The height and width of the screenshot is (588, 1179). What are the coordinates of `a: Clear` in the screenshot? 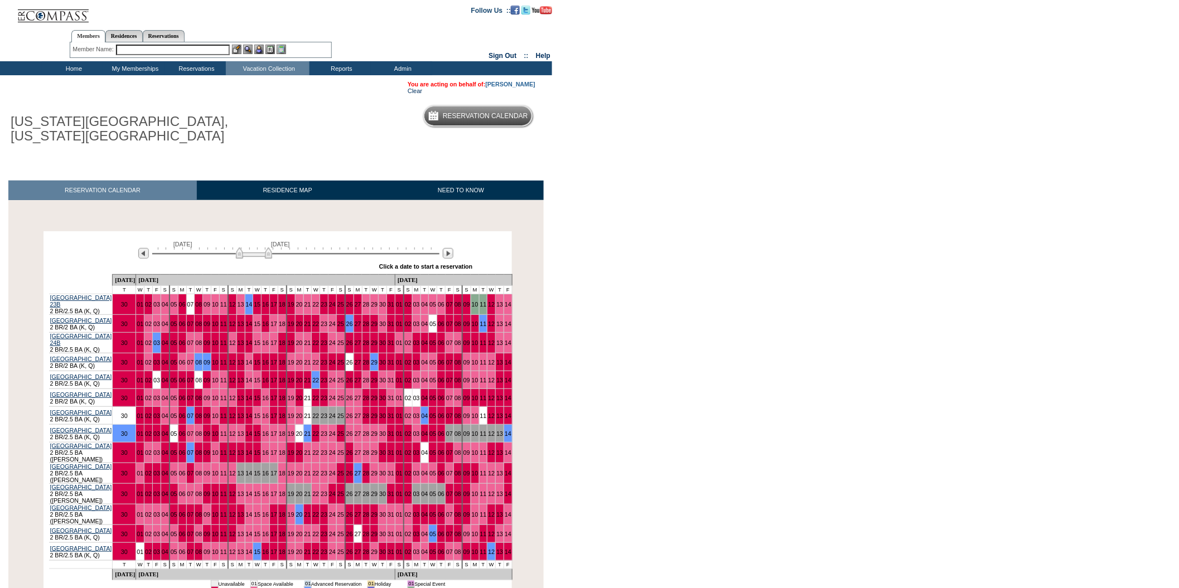 It's located at (415, 91).